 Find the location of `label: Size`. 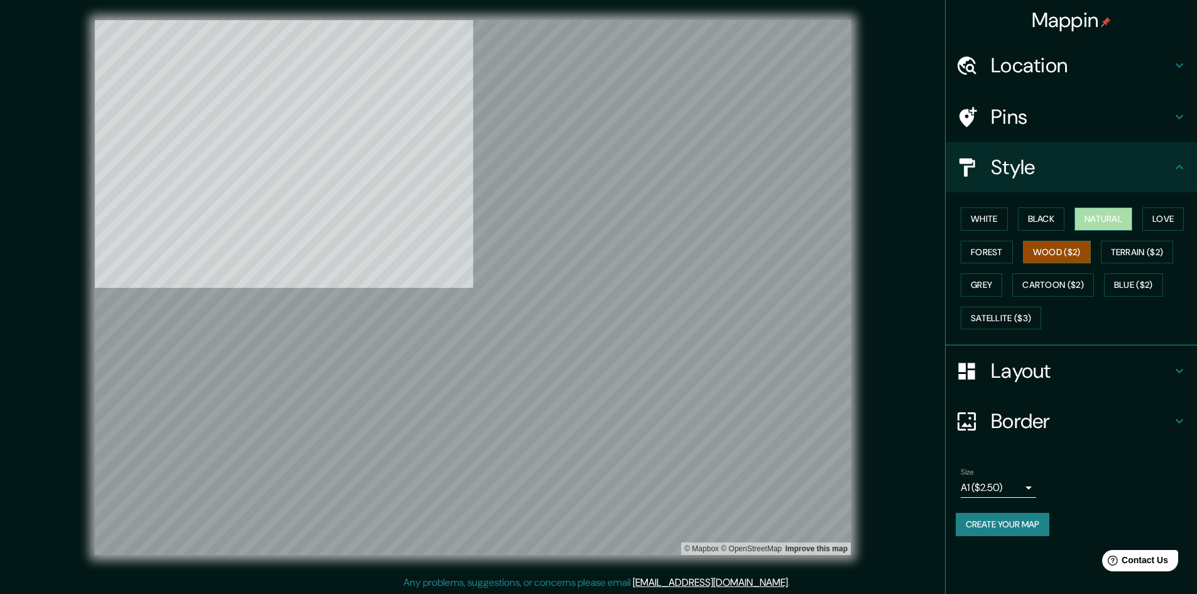

label: Size is located at coordinates (967, 472).